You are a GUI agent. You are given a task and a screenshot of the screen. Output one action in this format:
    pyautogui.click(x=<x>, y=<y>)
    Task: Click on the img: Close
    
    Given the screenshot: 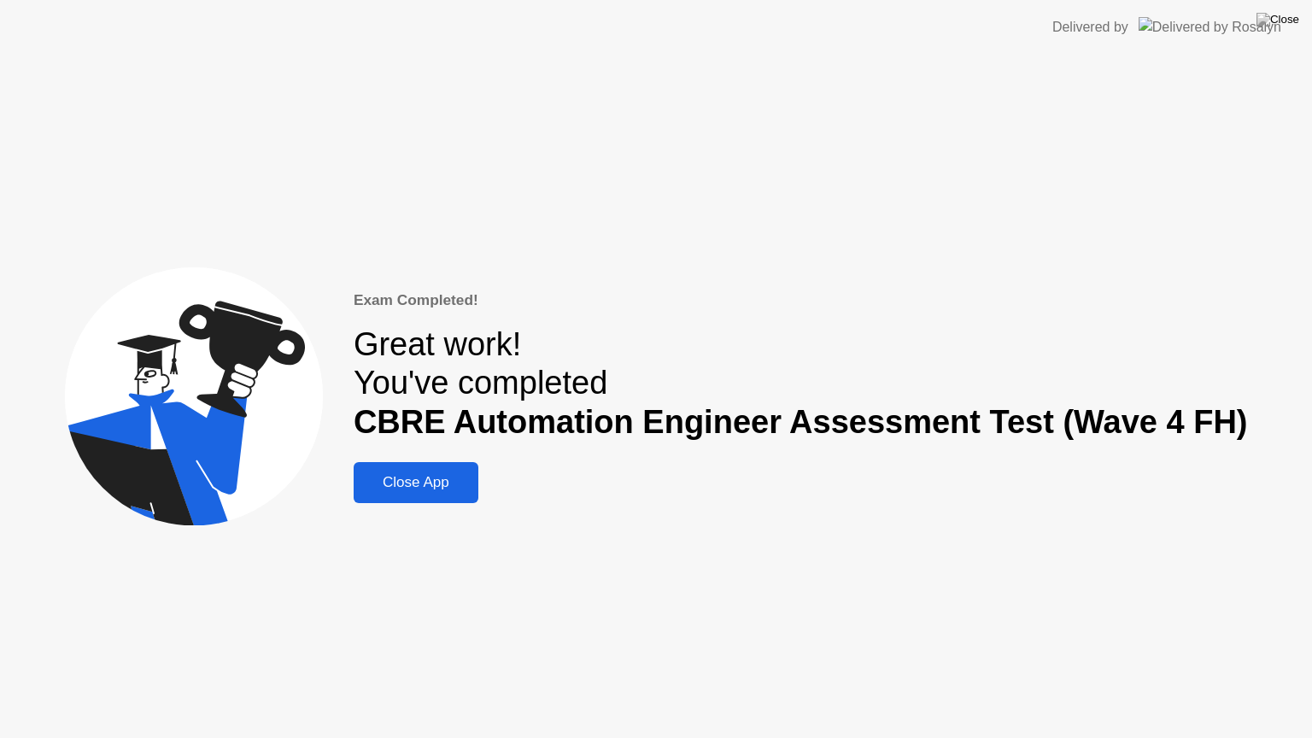 What is the action you would take?
    pyautogui.click(x=1278, y=20)
    